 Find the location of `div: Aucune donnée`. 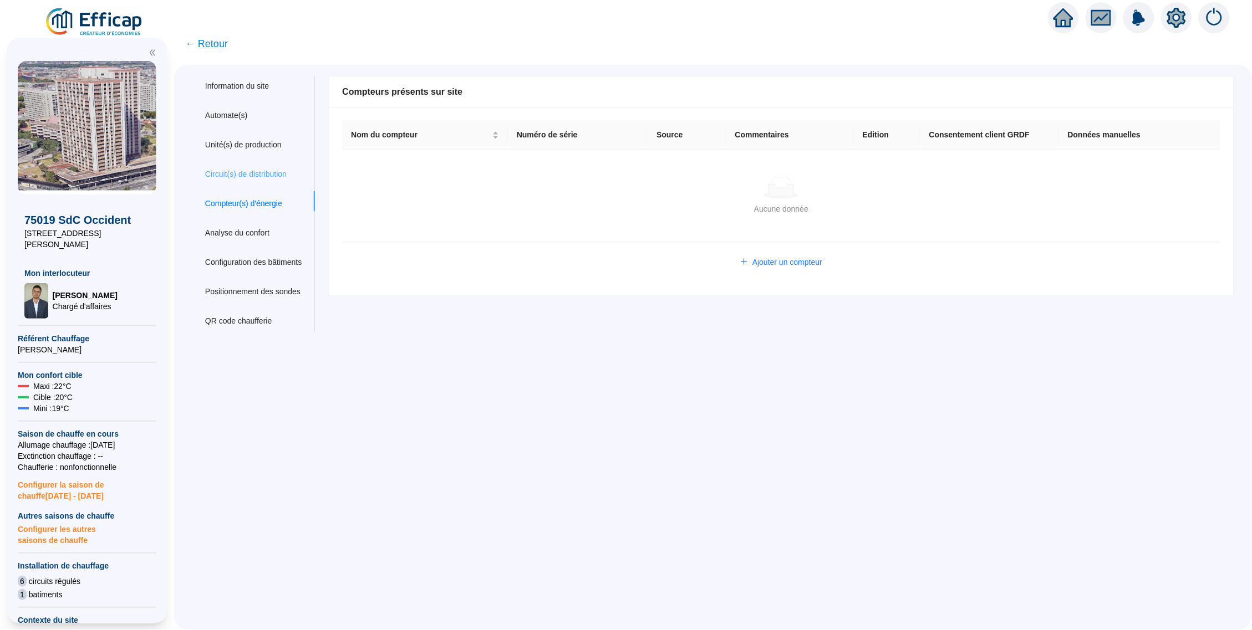

div: Aucune donnée is located at coordinates (781, 209).